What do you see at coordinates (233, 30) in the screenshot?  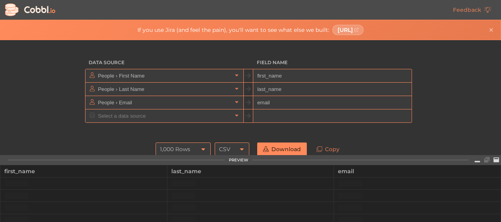 I see `span: If you use Jira (and feel the pain), you'll want to see what else we built:` at bounding box center [233, 30].